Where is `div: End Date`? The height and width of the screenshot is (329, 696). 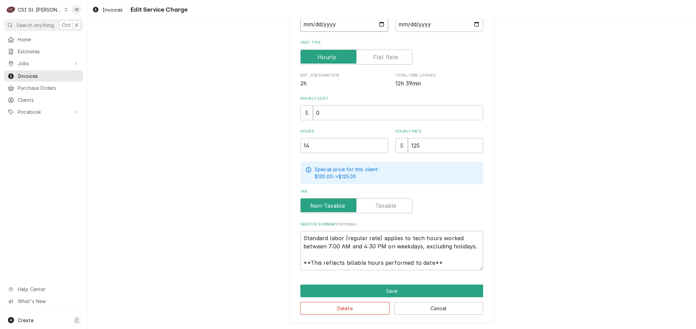 div: End Date is located at coordinates (439, 19).